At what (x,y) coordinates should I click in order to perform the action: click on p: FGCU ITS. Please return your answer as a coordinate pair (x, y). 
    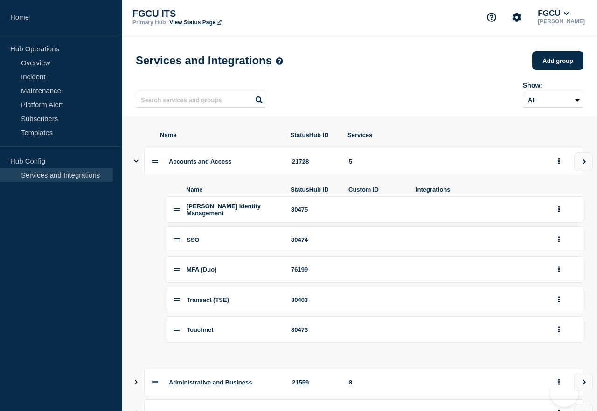
    Looking at the image, I should click on (226, 14).